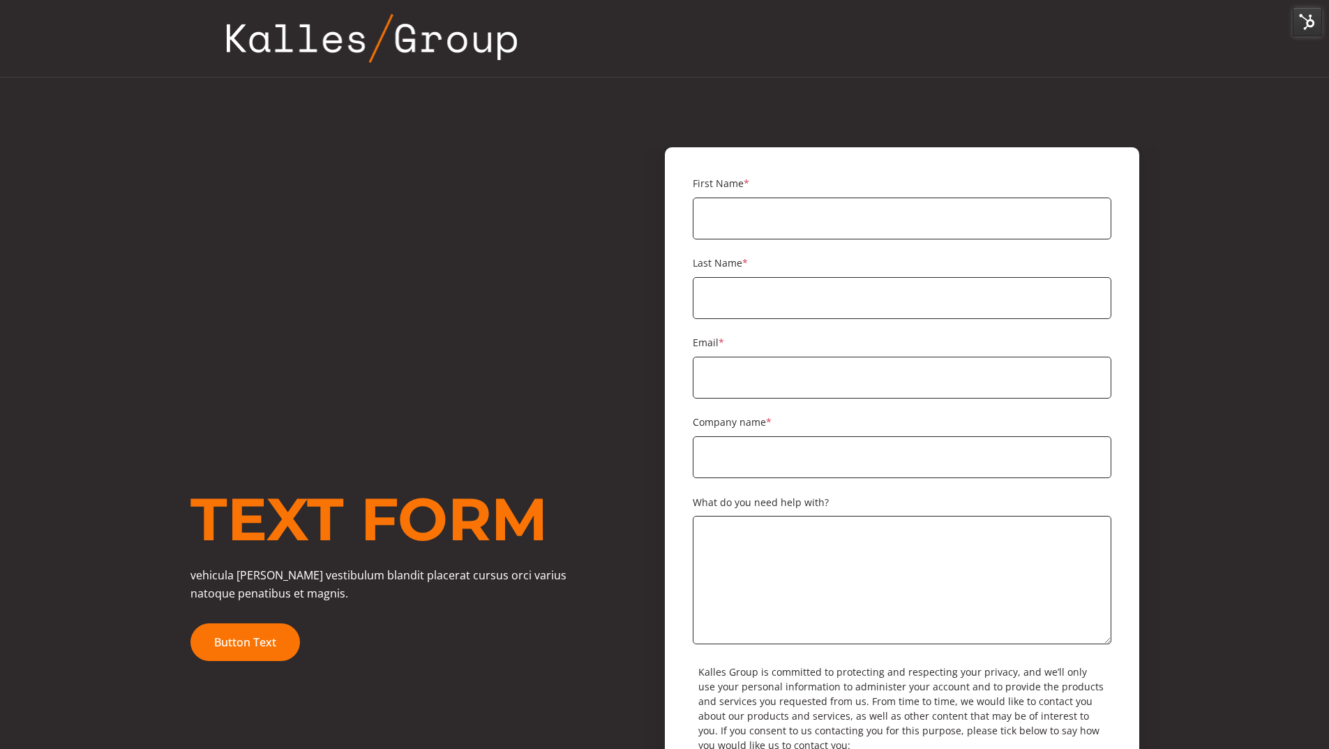 The image size is (1329, 749). Describe the element at coordinates (729, 421) in the screenshot. I see `span: Company name` at that location.